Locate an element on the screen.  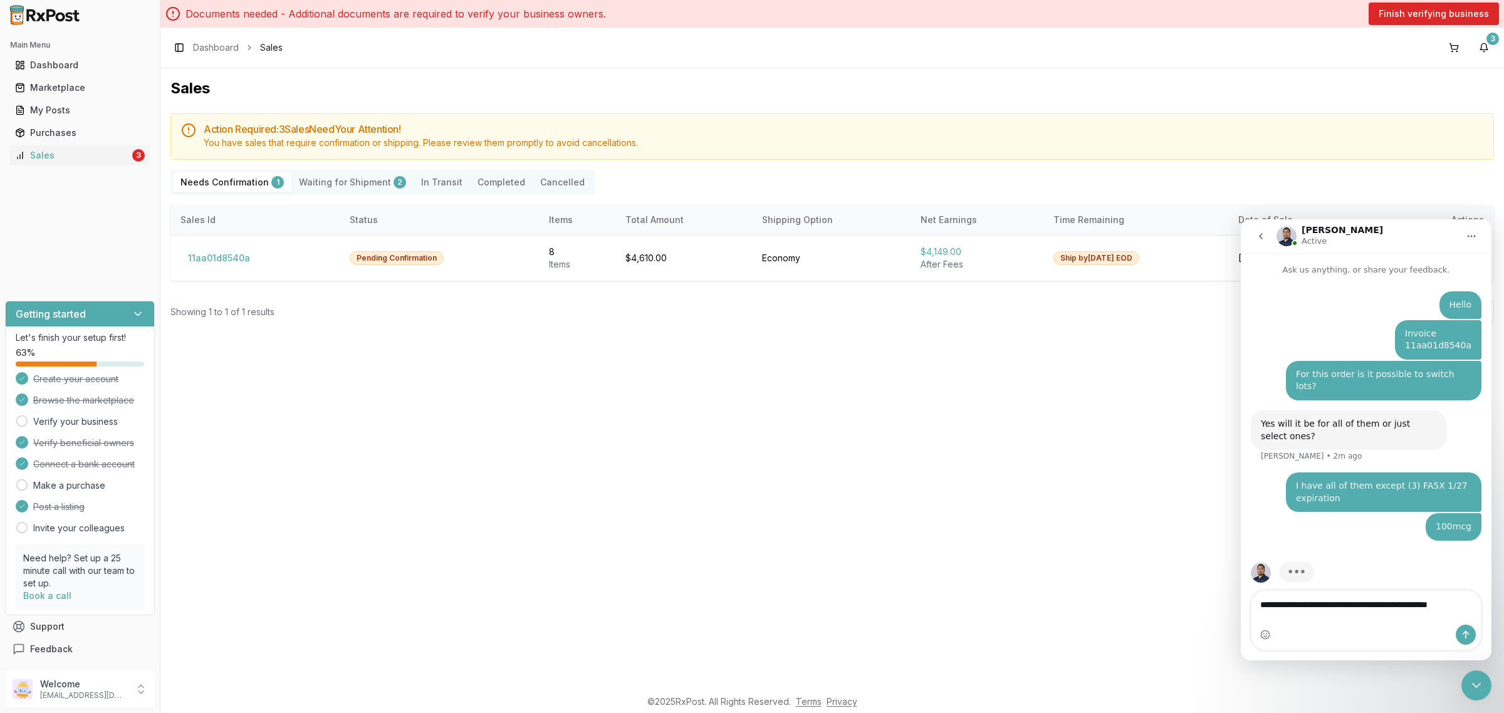
button: Send a message… is located at coordinates (225, 415).